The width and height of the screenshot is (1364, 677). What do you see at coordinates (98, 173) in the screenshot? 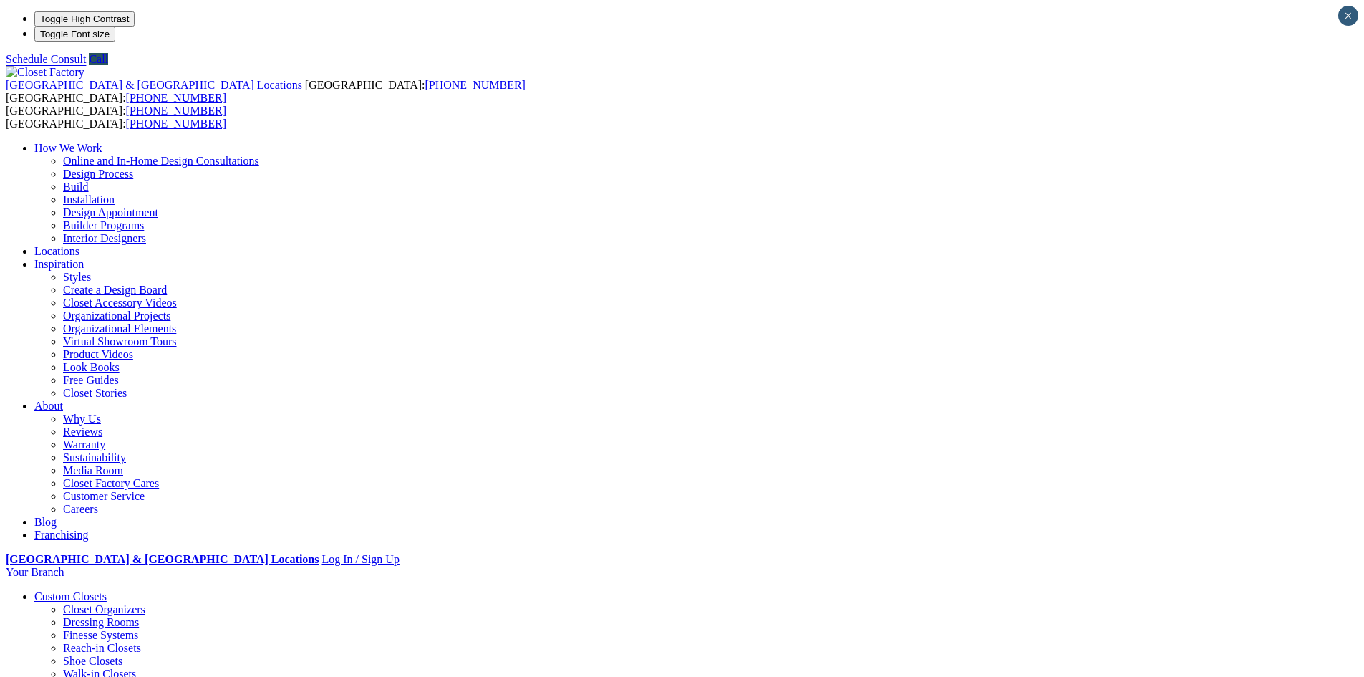
I see `a: Design Process` at bounding box center [98, 173].